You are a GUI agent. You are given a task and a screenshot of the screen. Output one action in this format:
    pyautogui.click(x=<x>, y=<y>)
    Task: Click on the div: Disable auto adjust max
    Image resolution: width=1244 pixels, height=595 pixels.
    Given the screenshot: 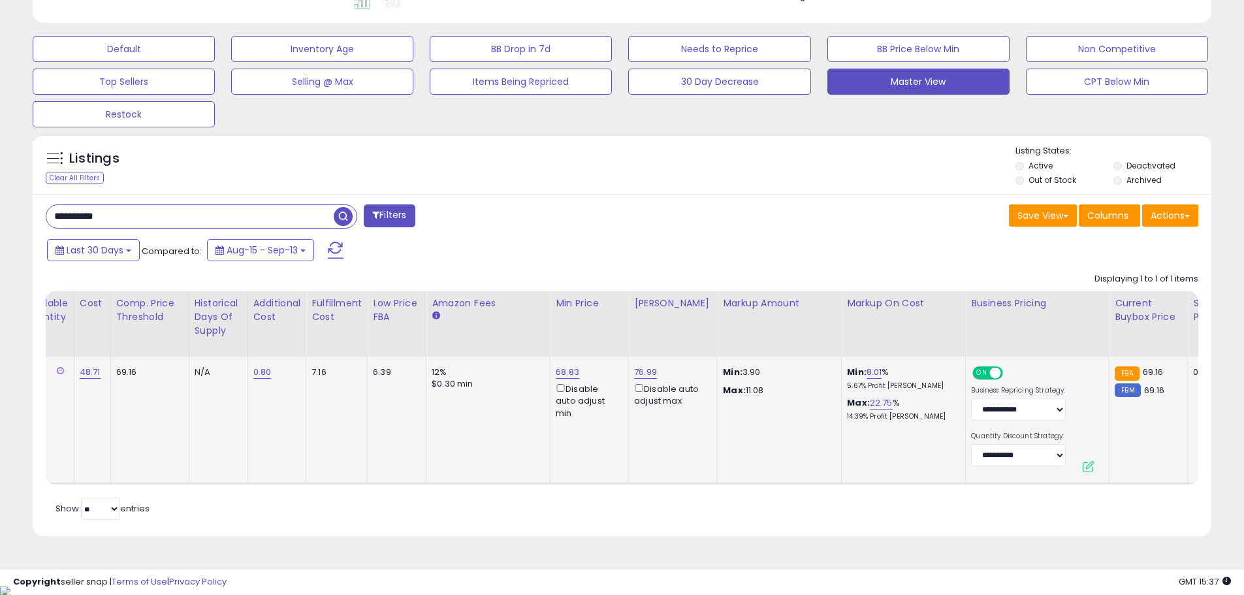 What is the action you would take?
    pyautogui.click(x=671, y=394)
    